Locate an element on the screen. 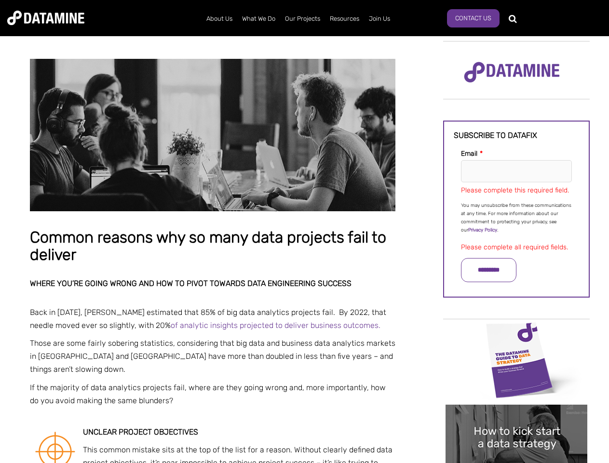  a: Resources is located at coordinates (344, 19).